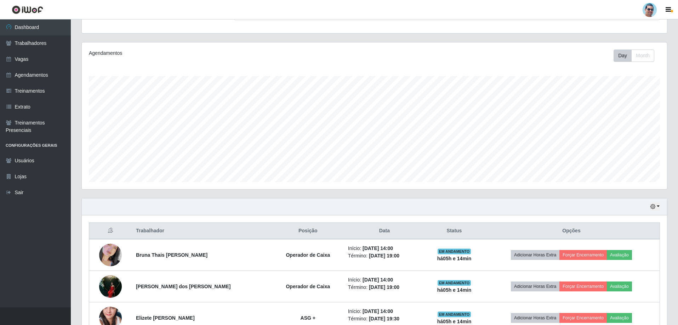 This screenshot has width=678, height=325. What do you see at coordinates (27, 10) in the screenshot?
I see `img: CoreUI Logo` at bounding box center [27, 10].